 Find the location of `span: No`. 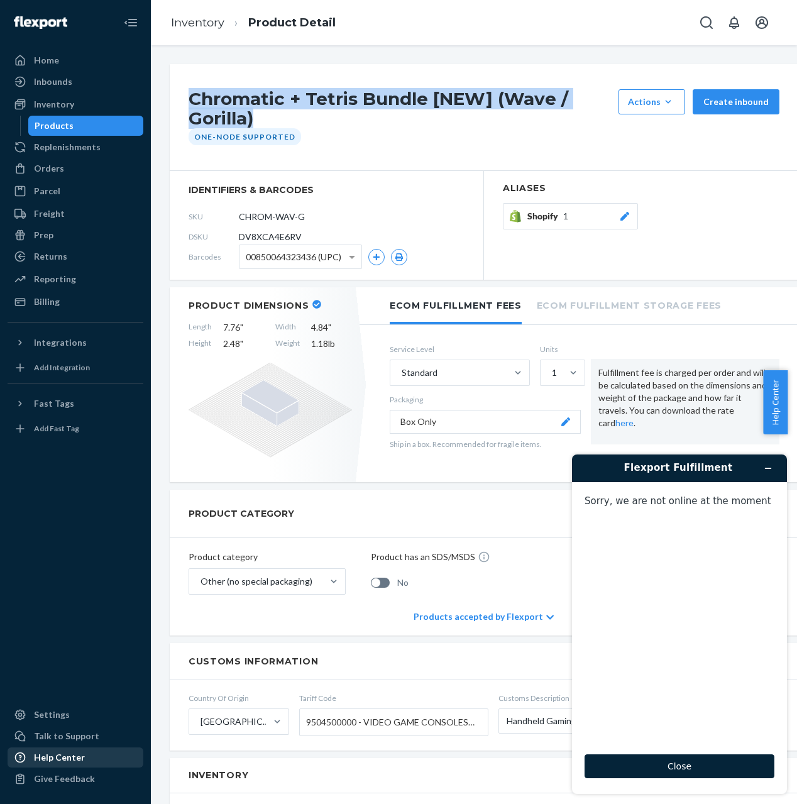

span: No is located at coordinates (403, 582).